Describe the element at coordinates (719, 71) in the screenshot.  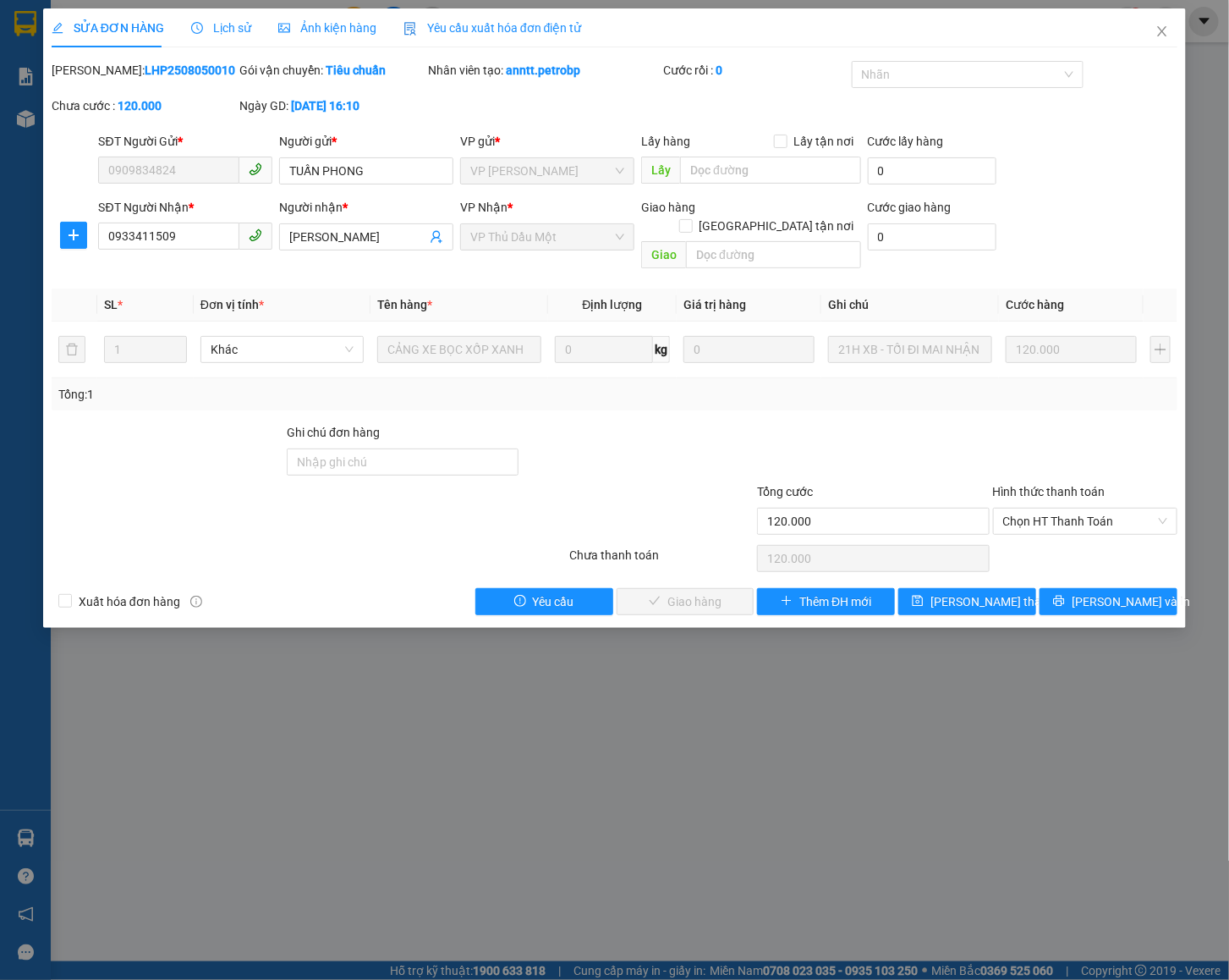
I see `b: 0` at that location.